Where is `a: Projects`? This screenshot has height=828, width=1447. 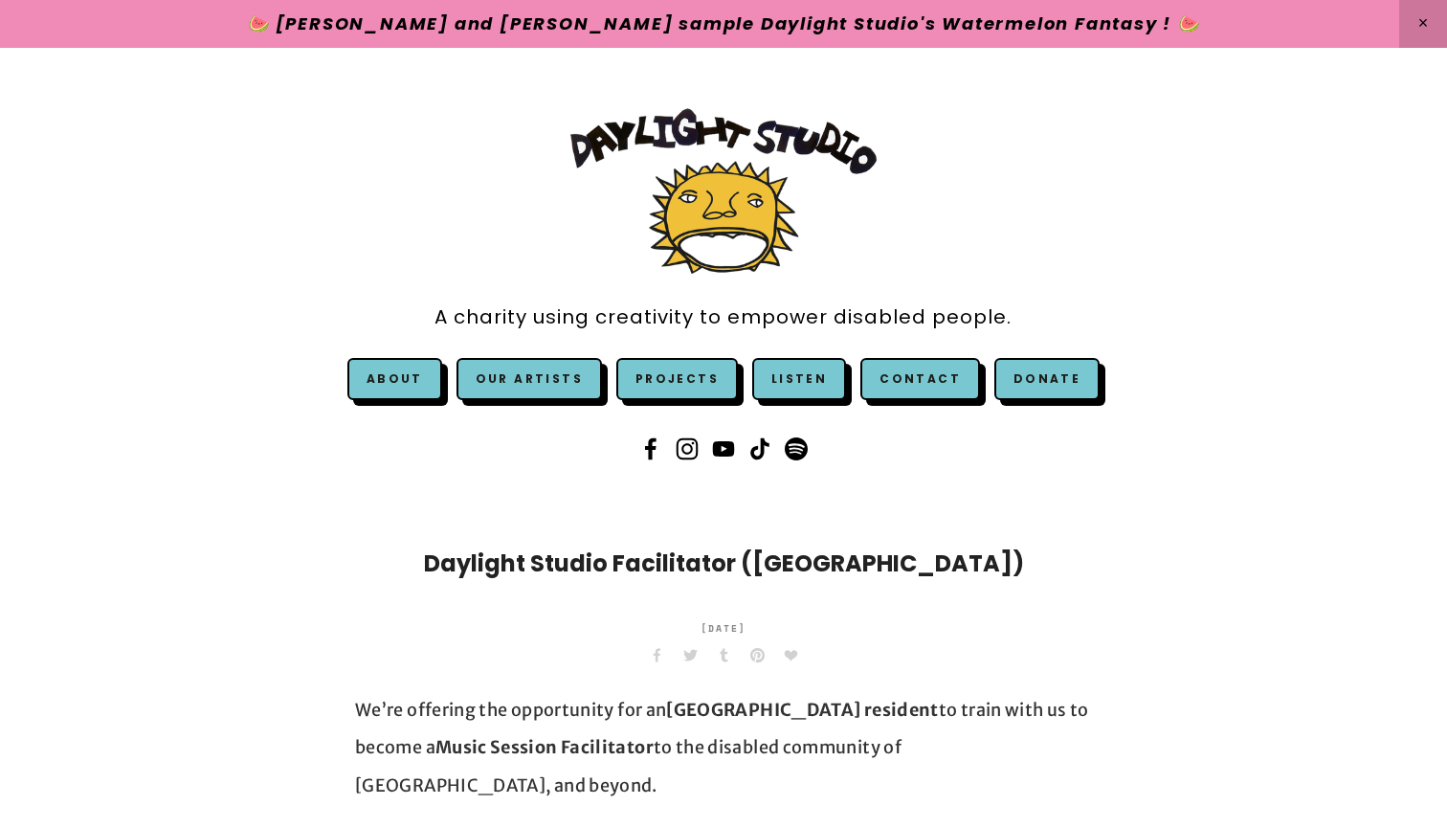
a: Projects is located at coordinates (677, 379).